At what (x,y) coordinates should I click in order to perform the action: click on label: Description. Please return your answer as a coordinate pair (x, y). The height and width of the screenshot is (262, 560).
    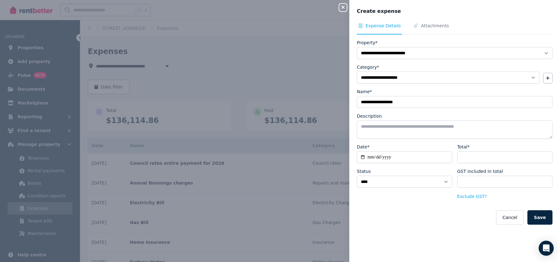
    Looking at the image, I should click on (369, 116).